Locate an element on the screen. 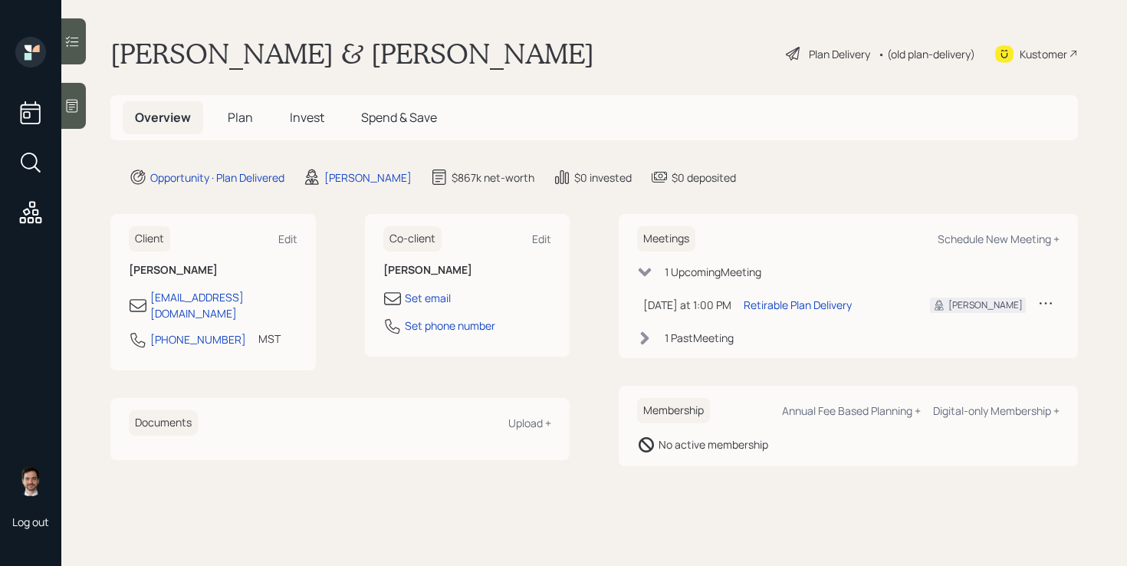 The image size is (1127, 566). h6: Membership is located at coordinates (673, 410).